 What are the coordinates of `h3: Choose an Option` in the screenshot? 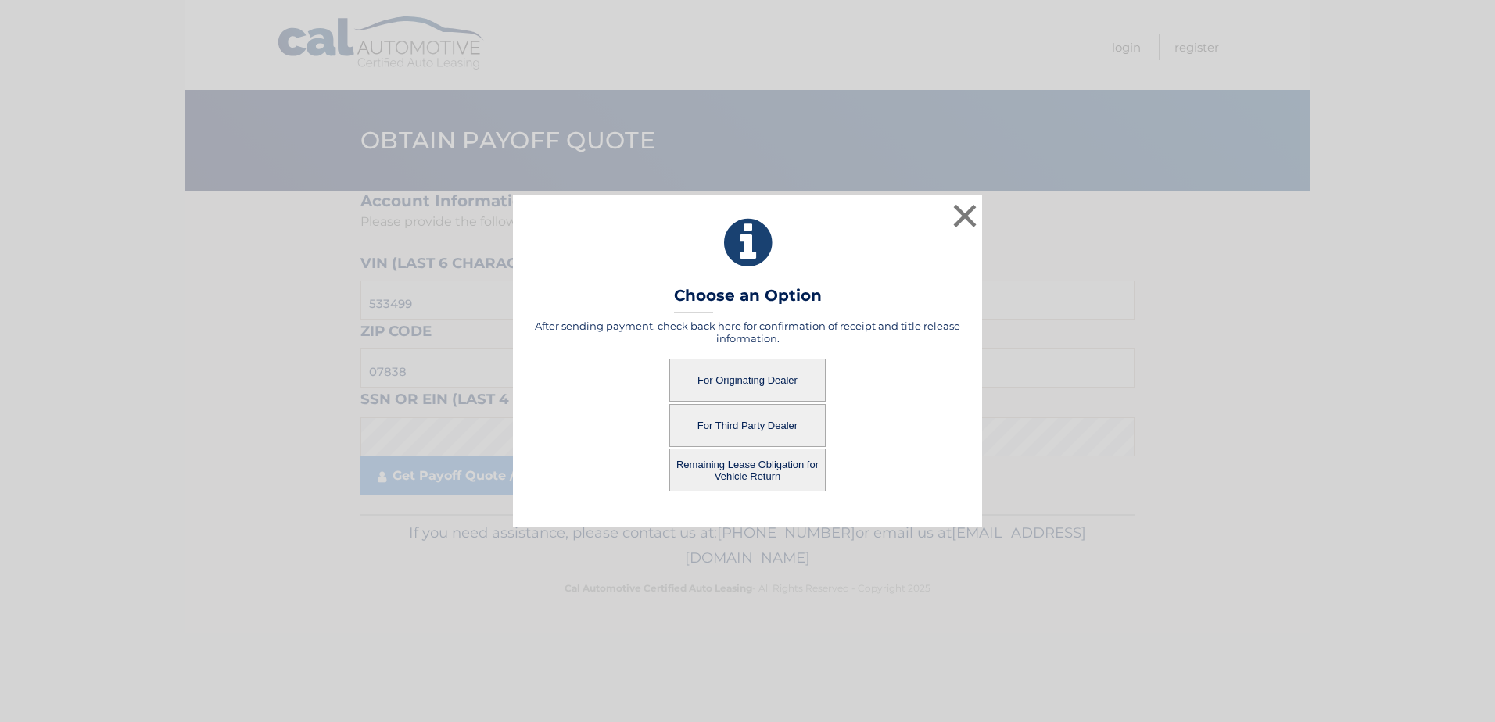 It's located at (747, 299).